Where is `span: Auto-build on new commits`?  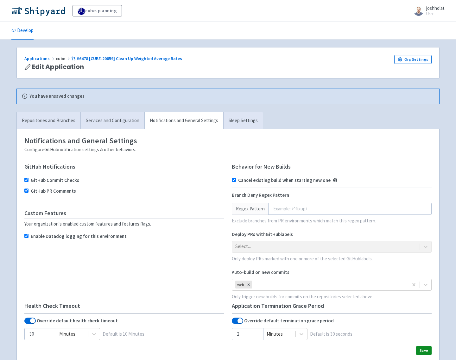
span: Auto-build on new commits is located at coordinates (261, 272).